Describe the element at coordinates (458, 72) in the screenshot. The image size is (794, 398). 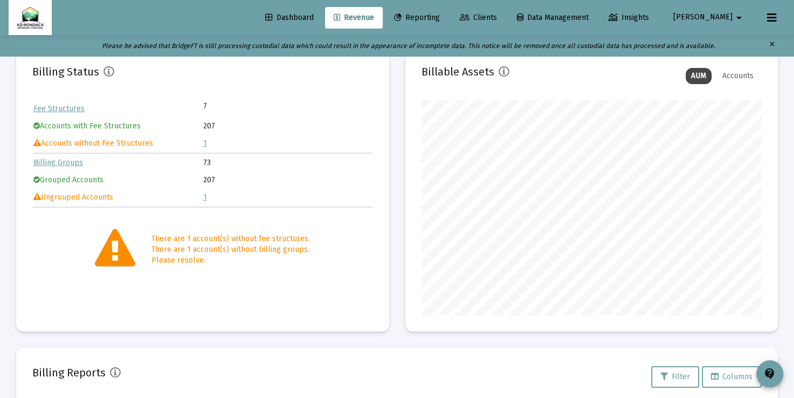
I see `h2: Billable Assets` at that location.